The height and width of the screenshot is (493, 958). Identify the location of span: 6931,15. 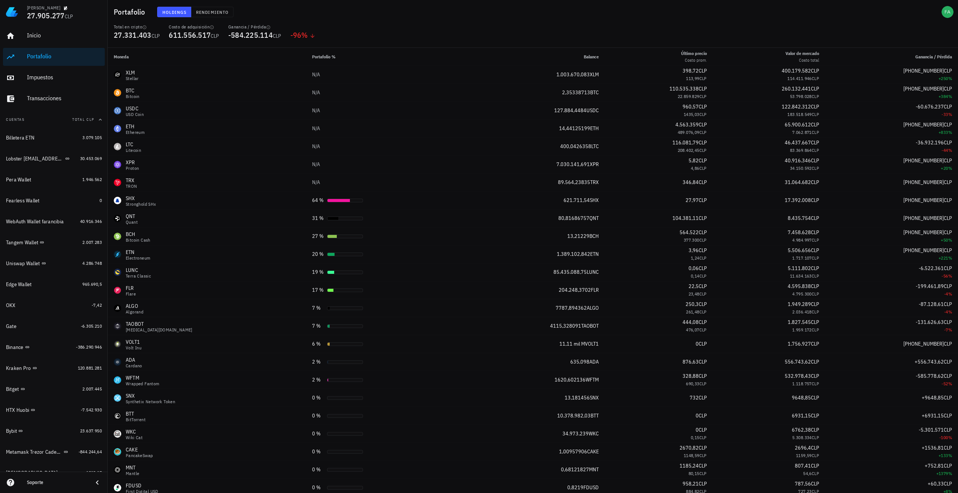
(801, 416).